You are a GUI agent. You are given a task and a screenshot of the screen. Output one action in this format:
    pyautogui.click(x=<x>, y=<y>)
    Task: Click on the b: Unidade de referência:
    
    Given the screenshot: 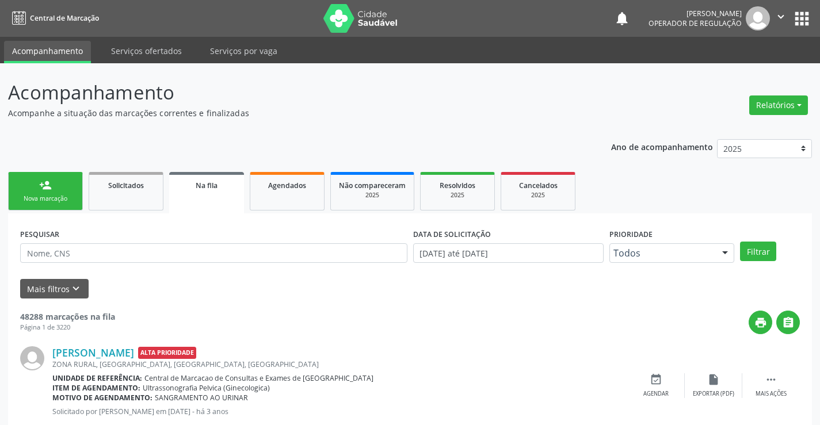 What is the action you would take?
    pyautogui.click(x=97, y=378)
    